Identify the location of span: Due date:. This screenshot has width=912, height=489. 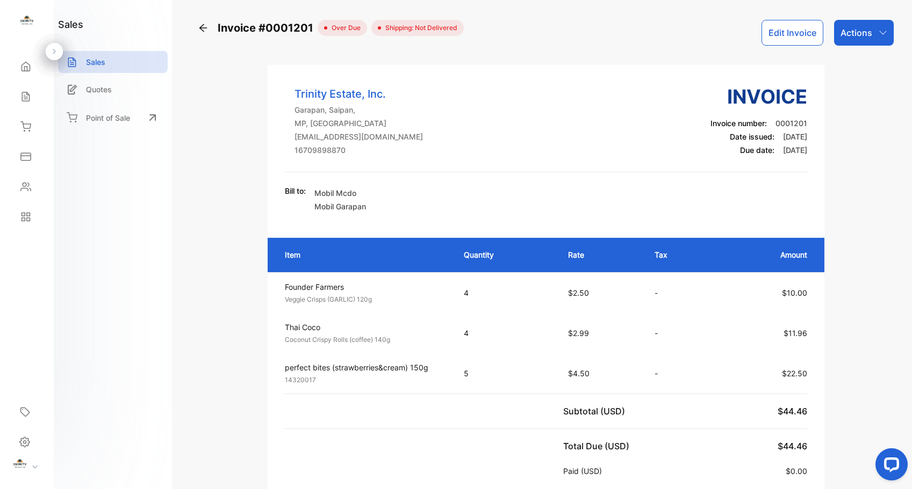
(757, 150).